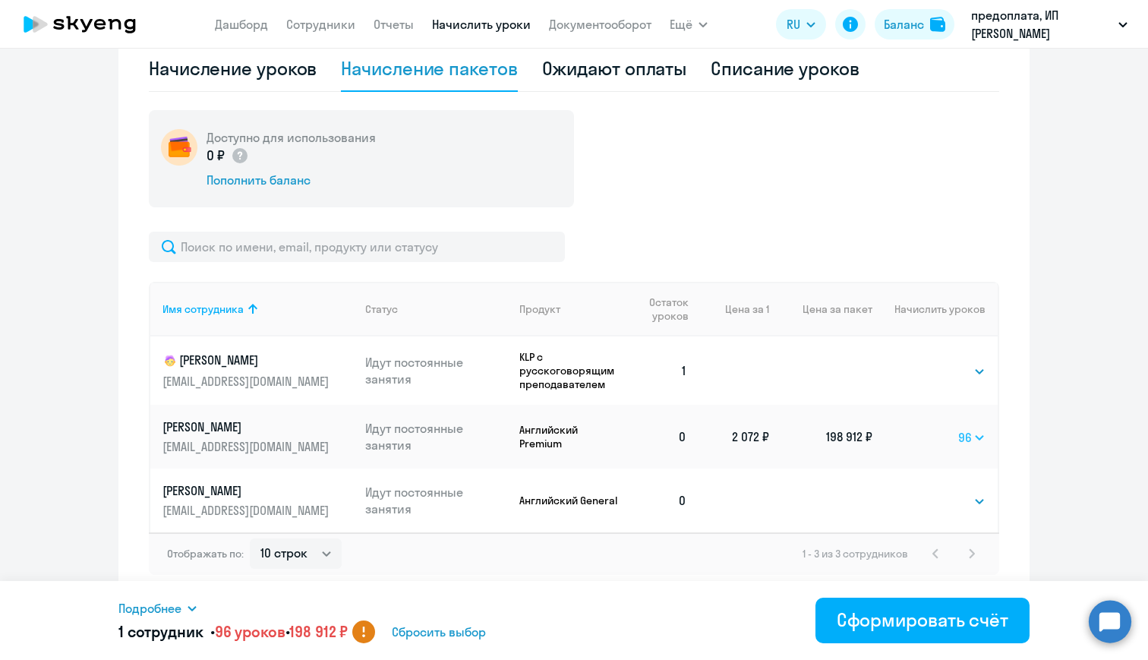 This screenshot has height=660, width=1148. I want to click on button: RU, so click(801, 24).